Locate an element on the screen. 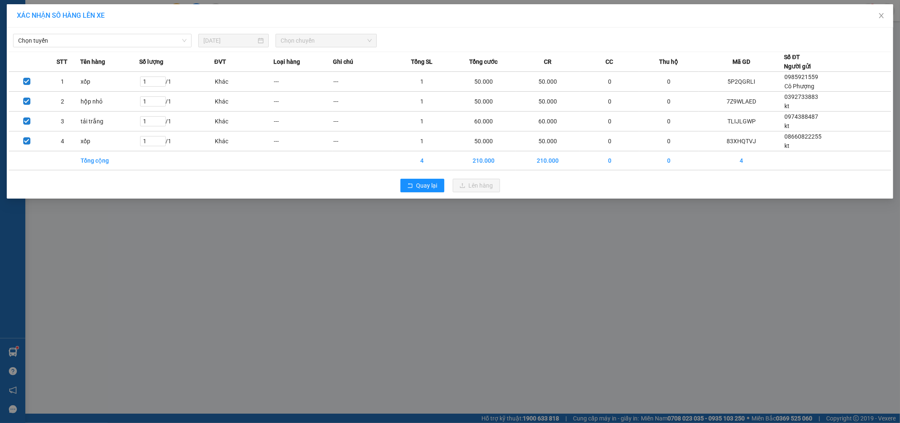  span: 0985921559 is located at coordinates (802, 77).